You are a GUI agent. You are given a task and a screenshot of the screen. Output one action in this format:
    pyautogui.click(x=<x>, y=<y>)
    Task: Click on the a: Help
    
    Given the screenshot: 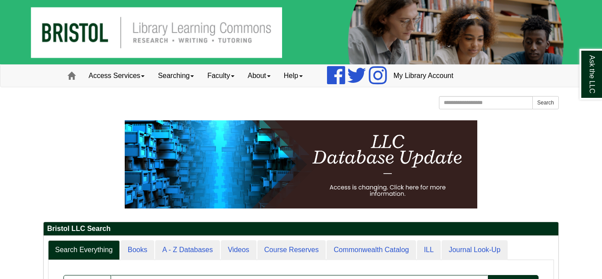 What is the action you would take?
    pyautogui.click(x=293, y=76)
    